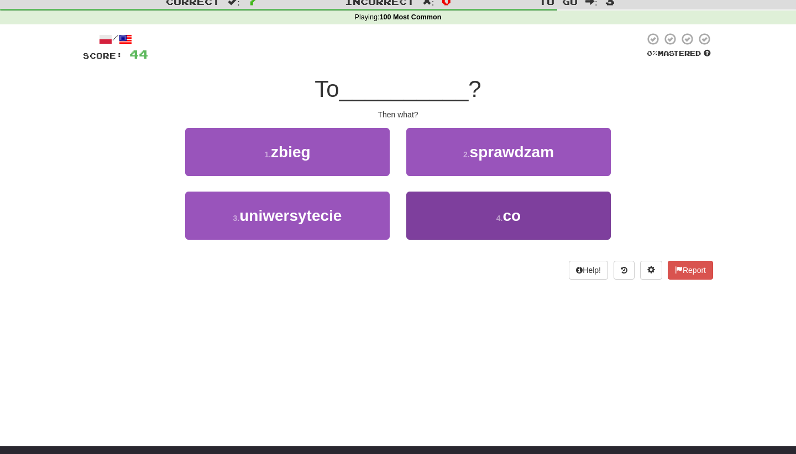  I want to click on small: 2 ., so click(467, 154).